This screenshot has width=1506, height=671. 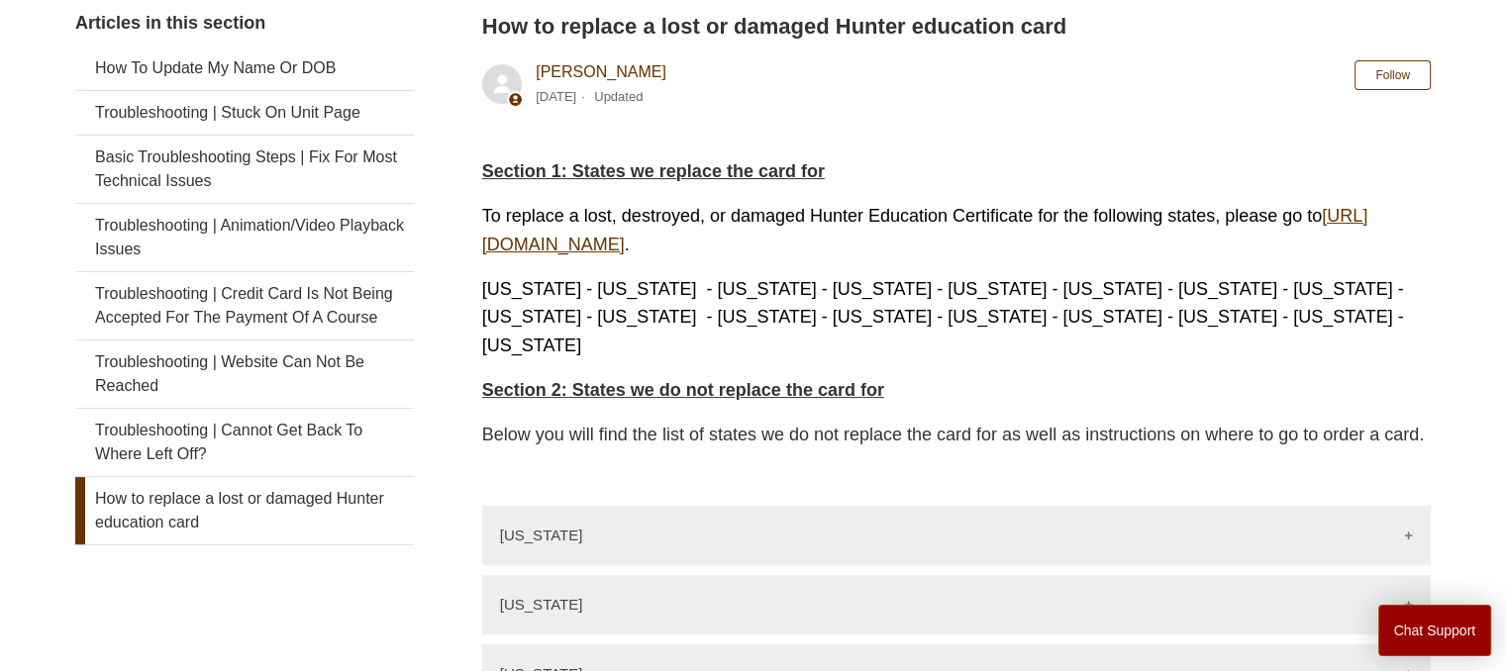 I want to click on span: Section 1: States we replace the card for, so click(x=653, y=171).